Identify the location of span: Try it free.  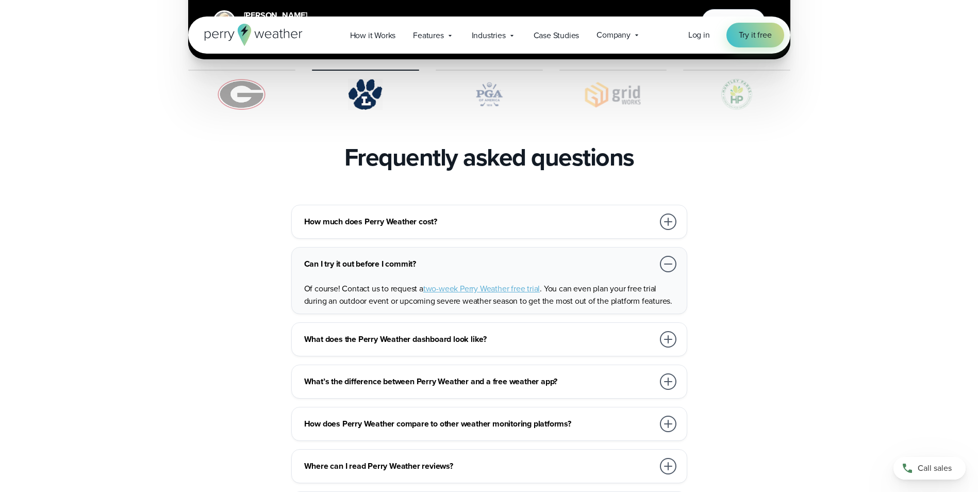
(755, 35).